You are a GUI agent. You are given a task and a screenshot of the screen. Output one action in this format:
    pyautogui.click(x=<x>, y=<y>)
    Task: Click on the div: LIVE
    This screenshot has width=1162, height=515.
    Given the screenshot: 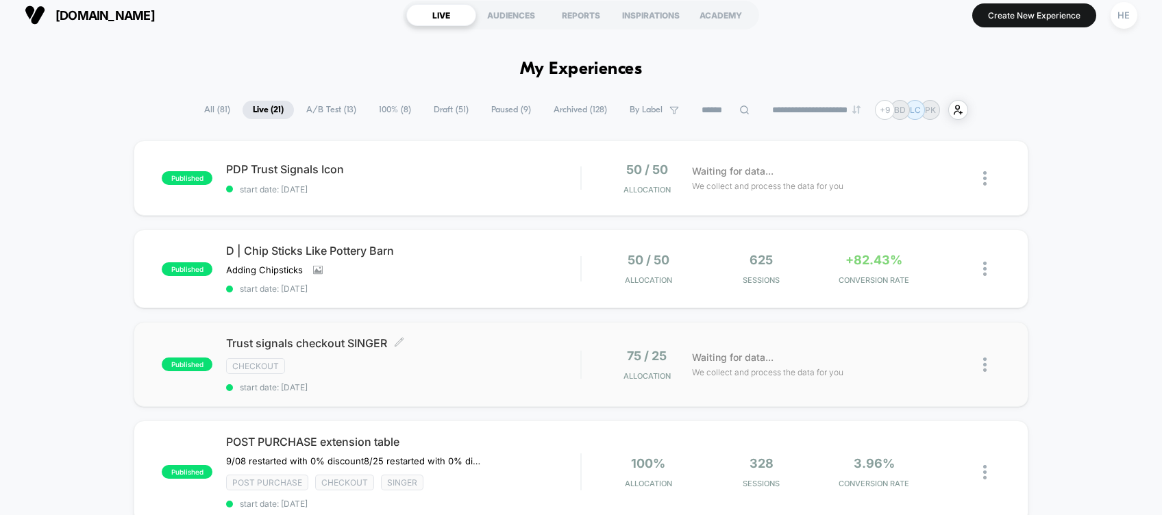 What is the action you would take?
    pyautogui.click(x=441, y=15)
    